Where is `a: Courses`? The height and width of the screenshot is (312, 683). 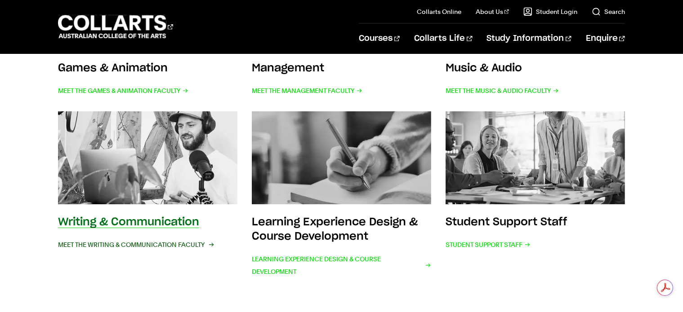 a: Courses is located at coordinates (379, 39).